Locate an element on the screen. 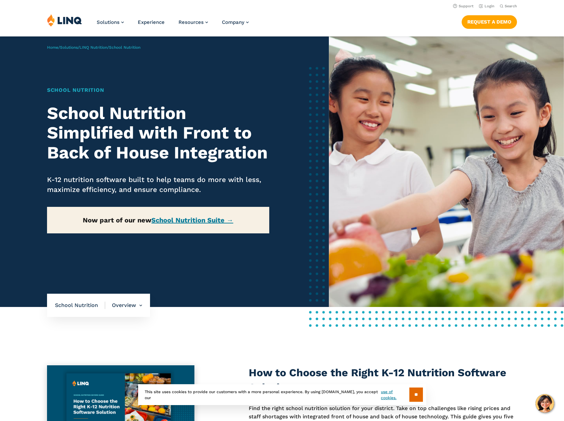  a: Company is located at coordinates (235, 22).